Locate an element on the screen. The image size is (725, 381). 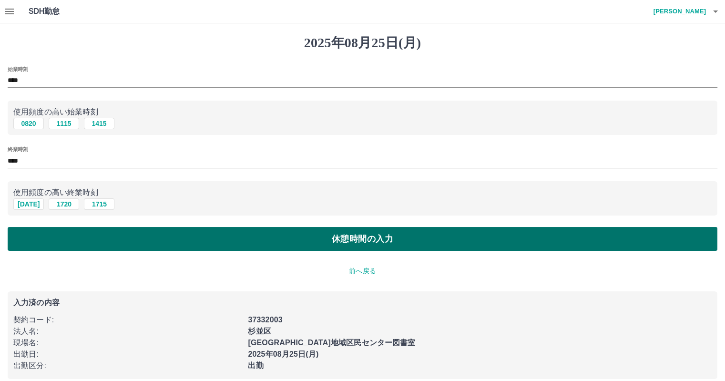
p: 契約コード : is located at coordinates (128, 320).